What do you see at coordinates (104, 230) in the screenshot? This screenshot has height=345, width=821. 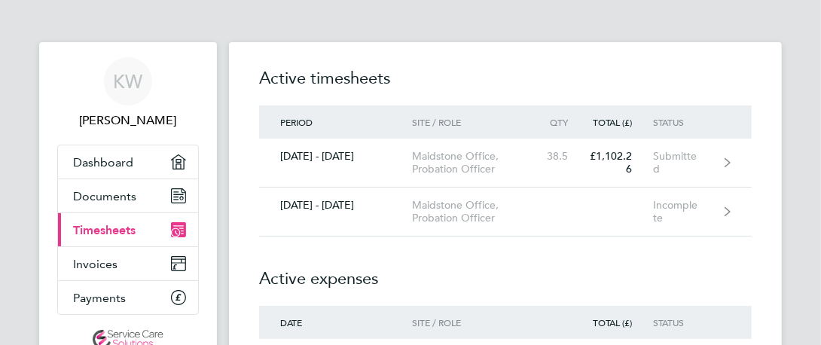 I see `span: Timesheets` at bounding box center [104, 230].